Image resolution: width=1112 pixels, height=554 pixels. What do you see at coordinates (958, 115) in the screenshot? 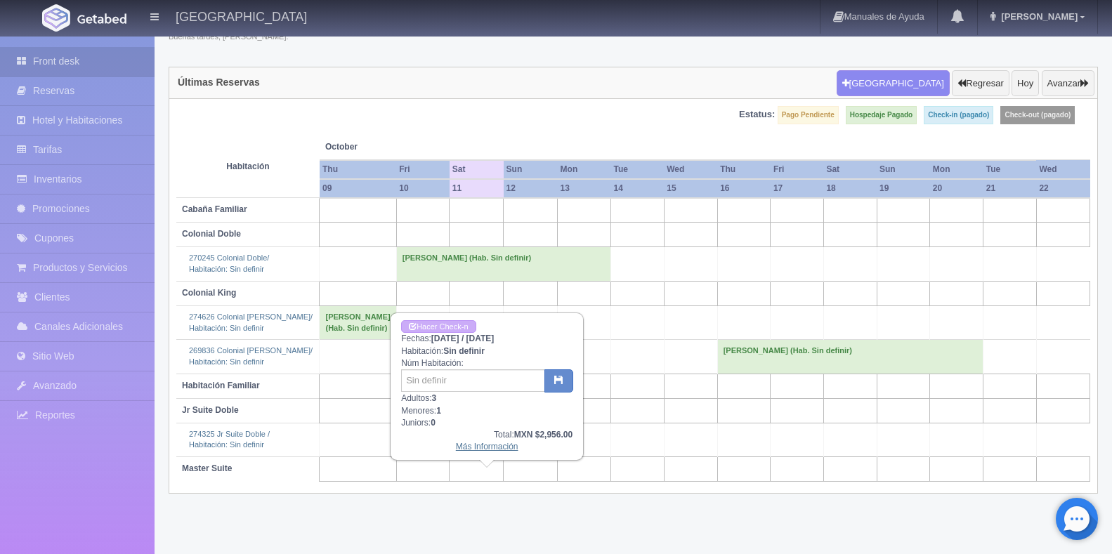
I see `label: Check-in (pagado)` at bounding box center [958, 115].